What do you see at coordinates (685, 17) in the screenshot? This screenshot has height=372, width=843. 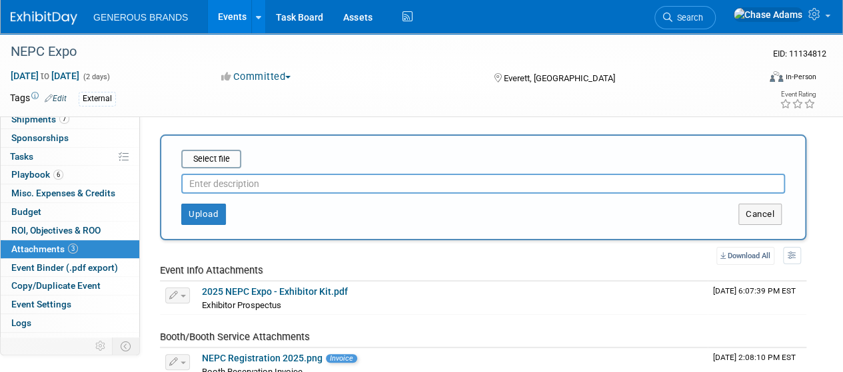 I see `a: Search` at bounding box center [685, 17].